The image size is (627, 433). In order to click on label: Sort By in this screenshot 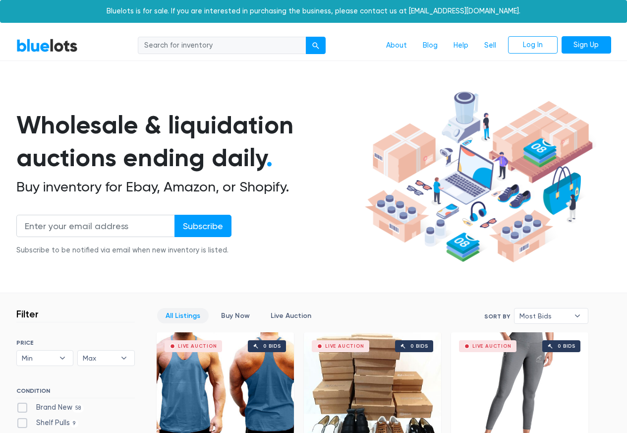, I will do `click(497, 316)`.